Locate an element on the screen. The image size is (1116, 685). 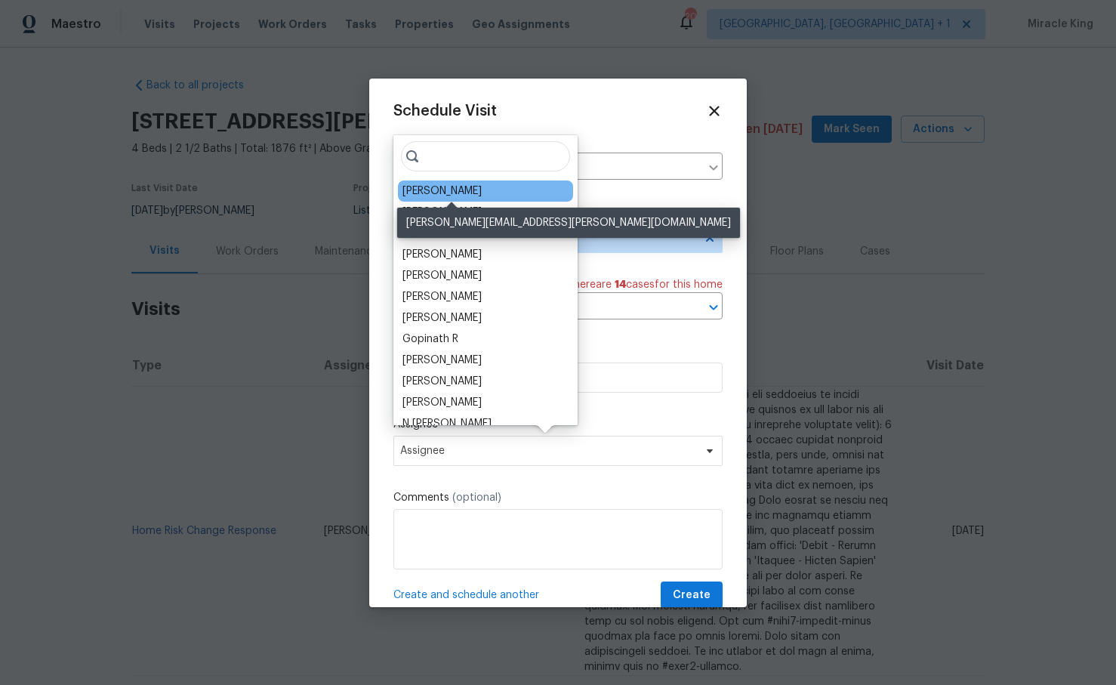
span: Close is located at coordinates (714, 111).